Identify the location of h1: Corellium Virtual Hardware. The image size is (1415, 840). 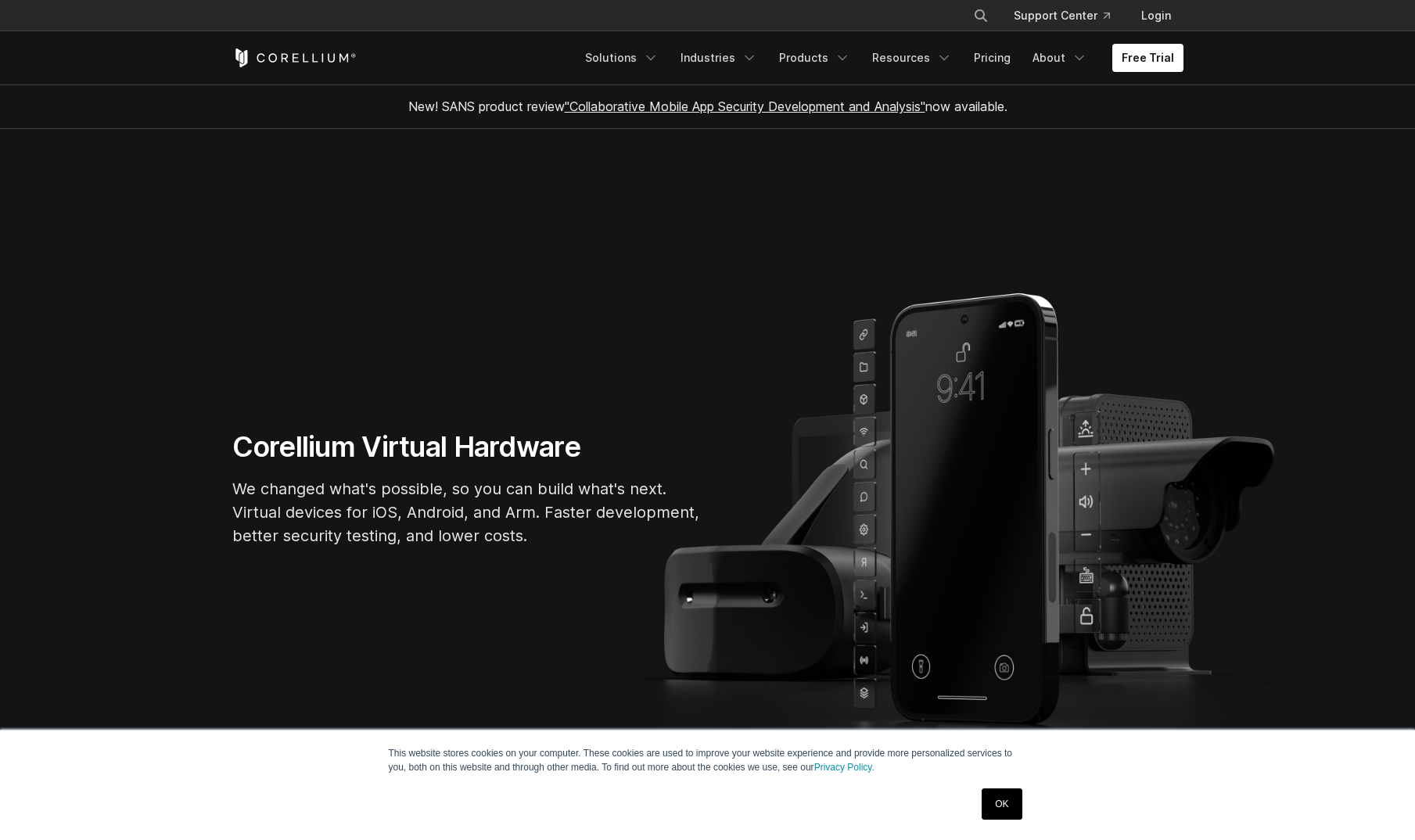
(467, 447).